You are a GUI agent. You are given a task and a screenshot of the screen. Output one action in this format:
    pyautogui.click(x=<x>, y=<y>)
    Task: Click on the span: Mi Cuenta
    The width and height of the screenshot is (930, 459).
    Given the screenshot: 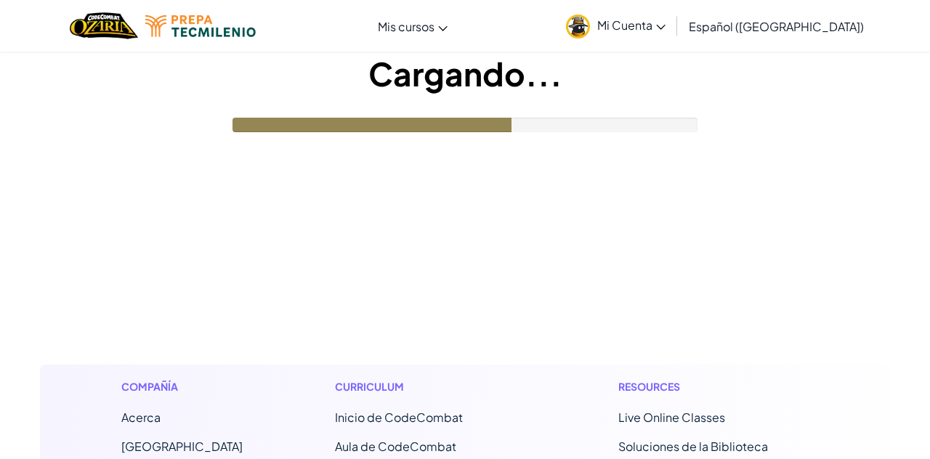 What is the action you would take?
    pyautogui.click(x=631, y=25)
    